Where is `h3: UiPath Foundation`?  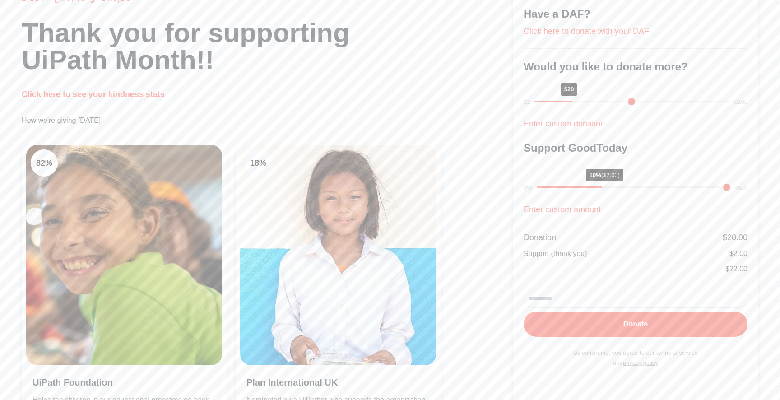
h3: UiPath Foundation is located at coordinates (124, 382).